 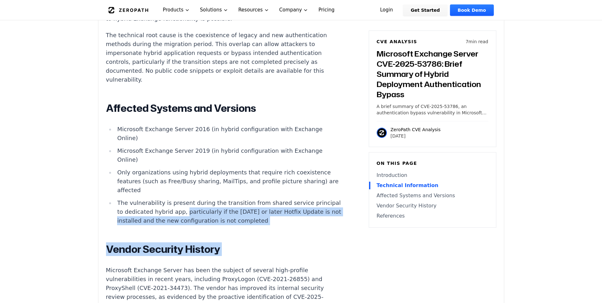 I want to click on h2: Affected Systems and Versions, so click(x=224, y=108).